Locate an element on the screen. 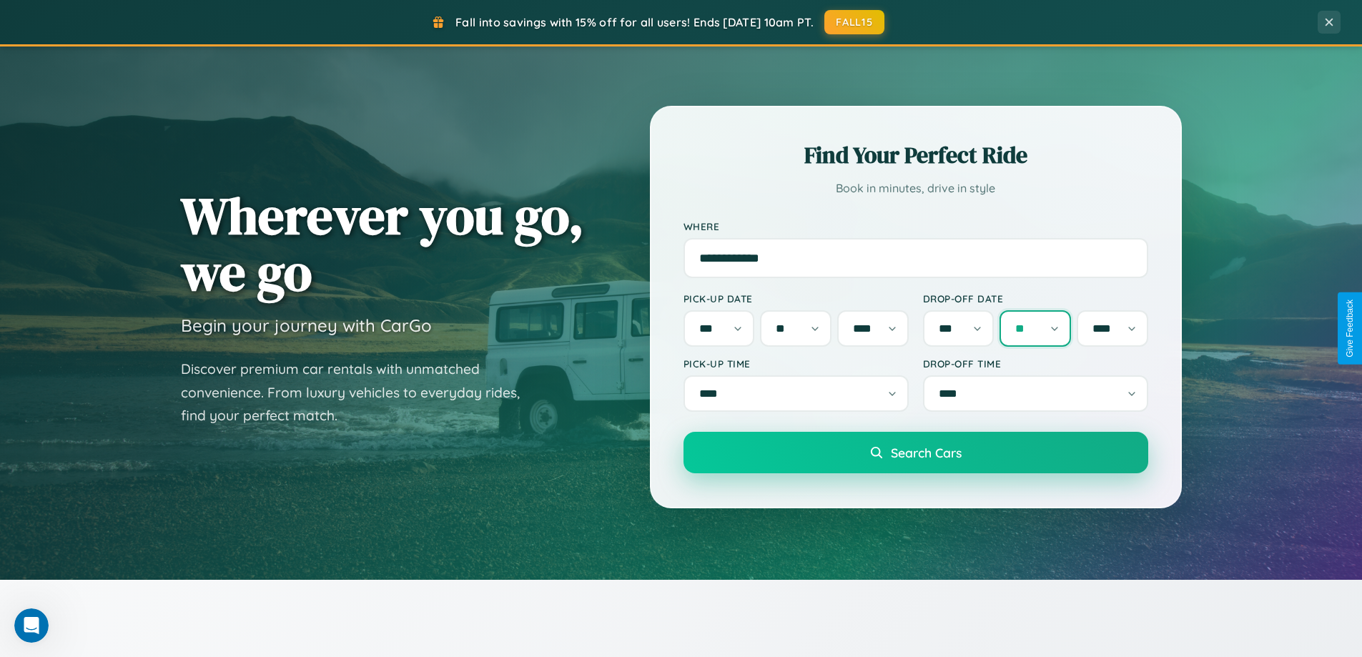 Image resolution: width=1362 pixels, height=657 pixels. button: FALL15 is located at coordinates (854, 22).